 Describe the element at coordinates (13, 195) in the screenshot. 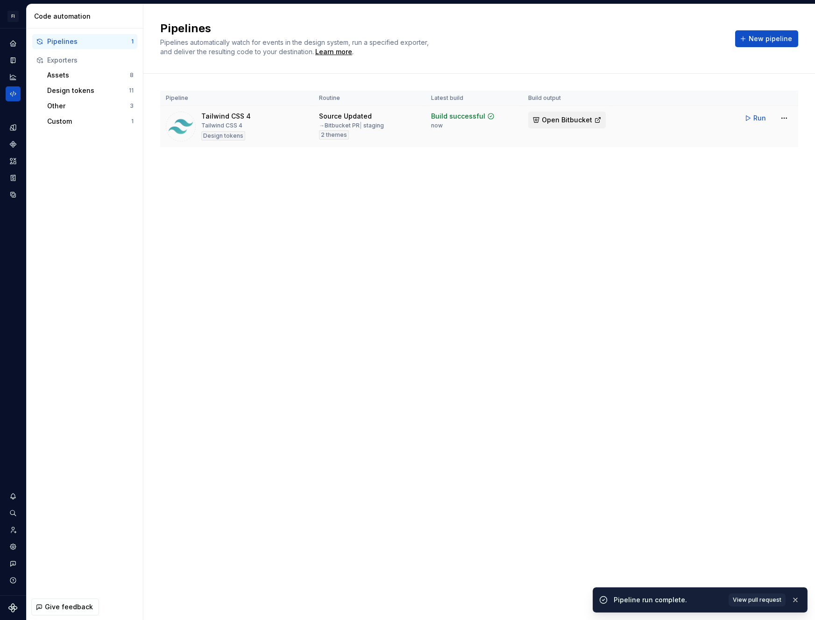

I see `a: Data sources` at that location.